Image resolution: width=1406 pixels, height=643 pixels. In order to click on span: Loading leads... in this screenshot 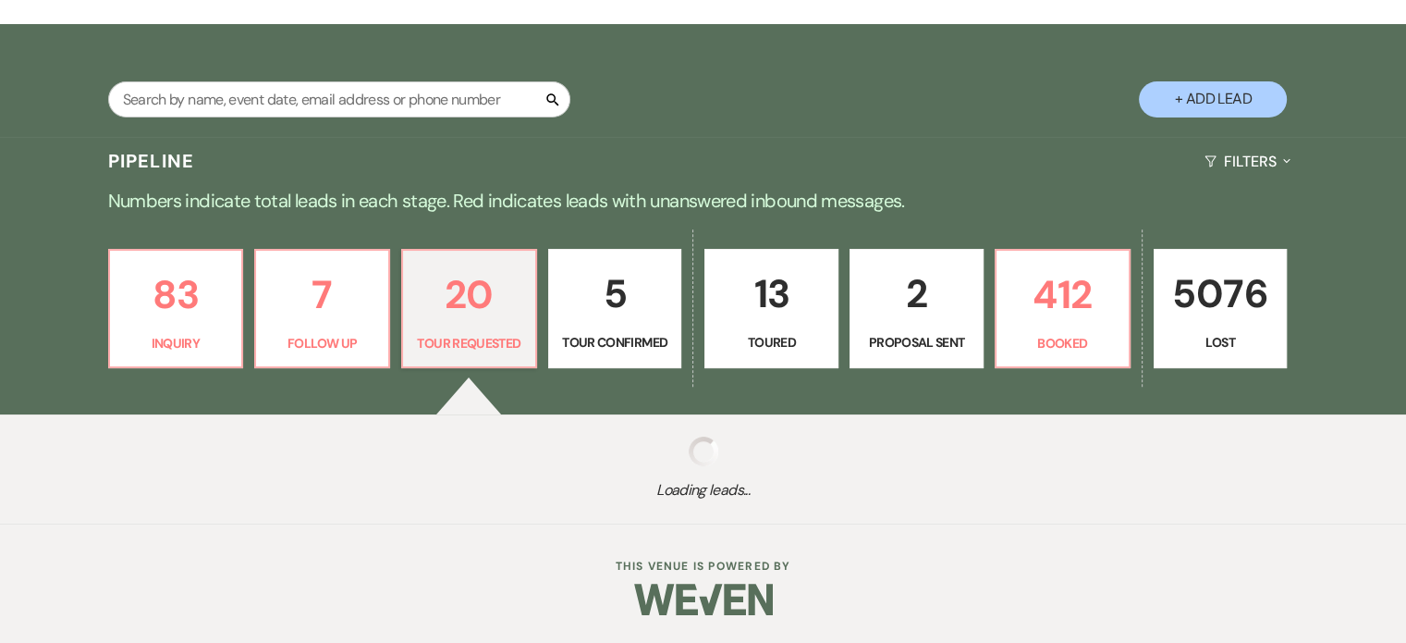, I will do `click(703, 490)`.